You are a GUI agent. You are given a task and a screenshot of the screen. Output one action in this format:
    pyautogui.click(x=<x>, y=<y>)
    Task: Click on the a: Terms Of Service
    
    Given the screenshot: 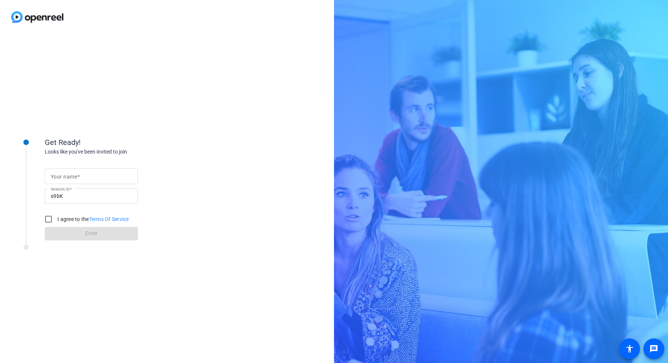 What is the action you would take?
    pyautogui.click(x=109, y=219)
    